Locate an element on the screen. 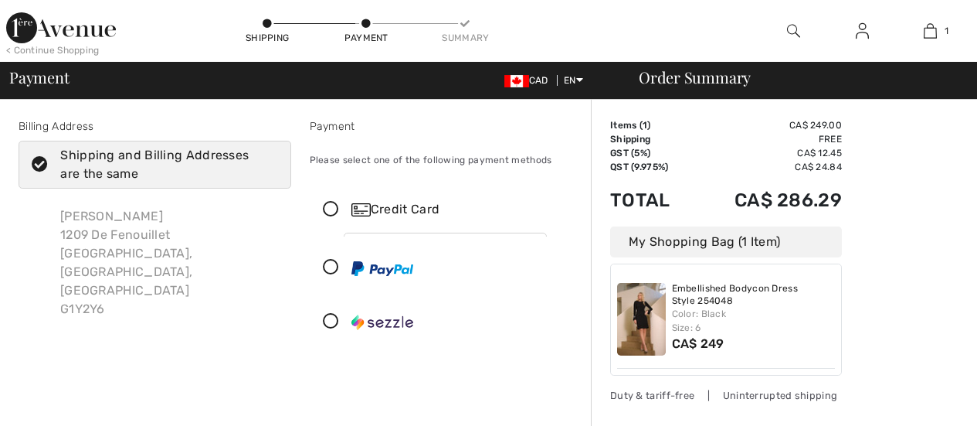 This screenshot has height=426, width=977. td: QST (9.975%) is located at coordinates (651, 167).